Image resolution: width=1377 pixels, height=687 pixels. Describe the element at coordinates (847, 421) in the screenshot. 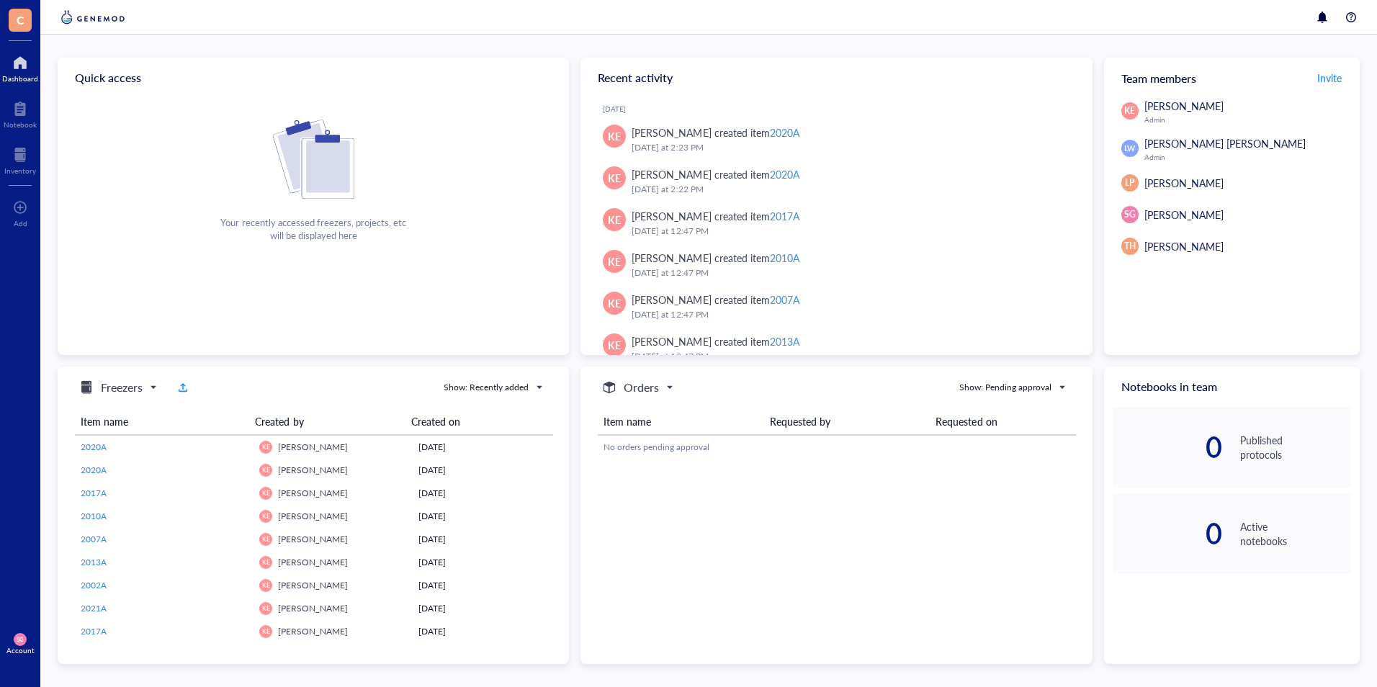

I see `th: Requested by` at that location.